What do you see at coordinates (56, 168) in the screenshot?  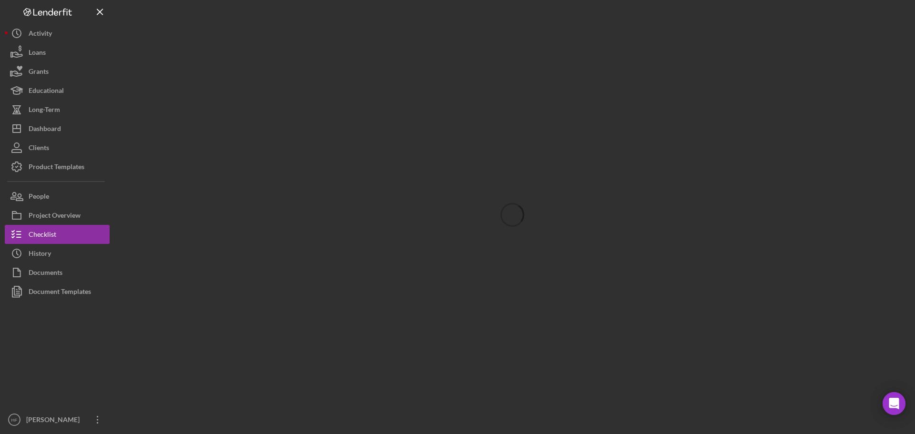 I see `div: Product Templates` at bounding box center [56, 168].